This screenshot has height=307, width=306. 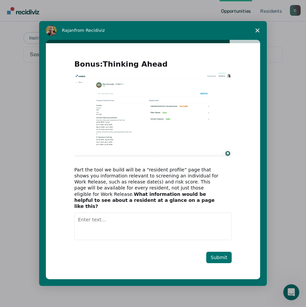 What do you see at coordinates (153, 227) in the screenshot?
I see `textarea: Enter text...` at bounding box center [153, 227].